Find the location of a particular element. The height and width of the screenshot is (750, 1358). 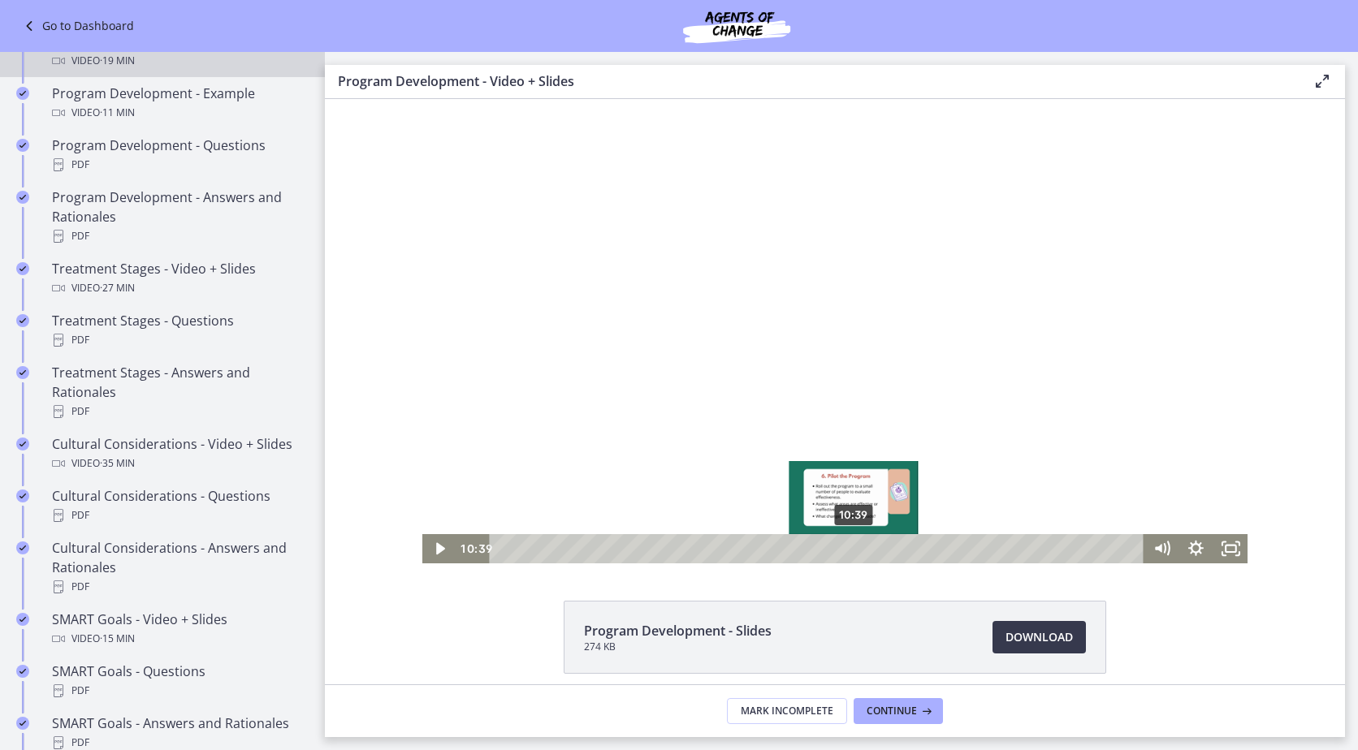

span: Mark Incomplete is located at coordinates (787, 711).